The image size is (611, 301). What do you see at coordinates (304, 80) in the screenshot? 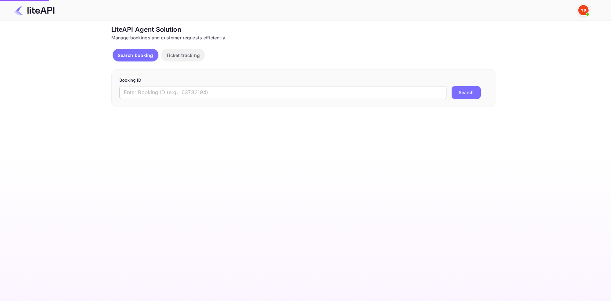
I see `p: Booking ID` at bounding box center [304, 80].